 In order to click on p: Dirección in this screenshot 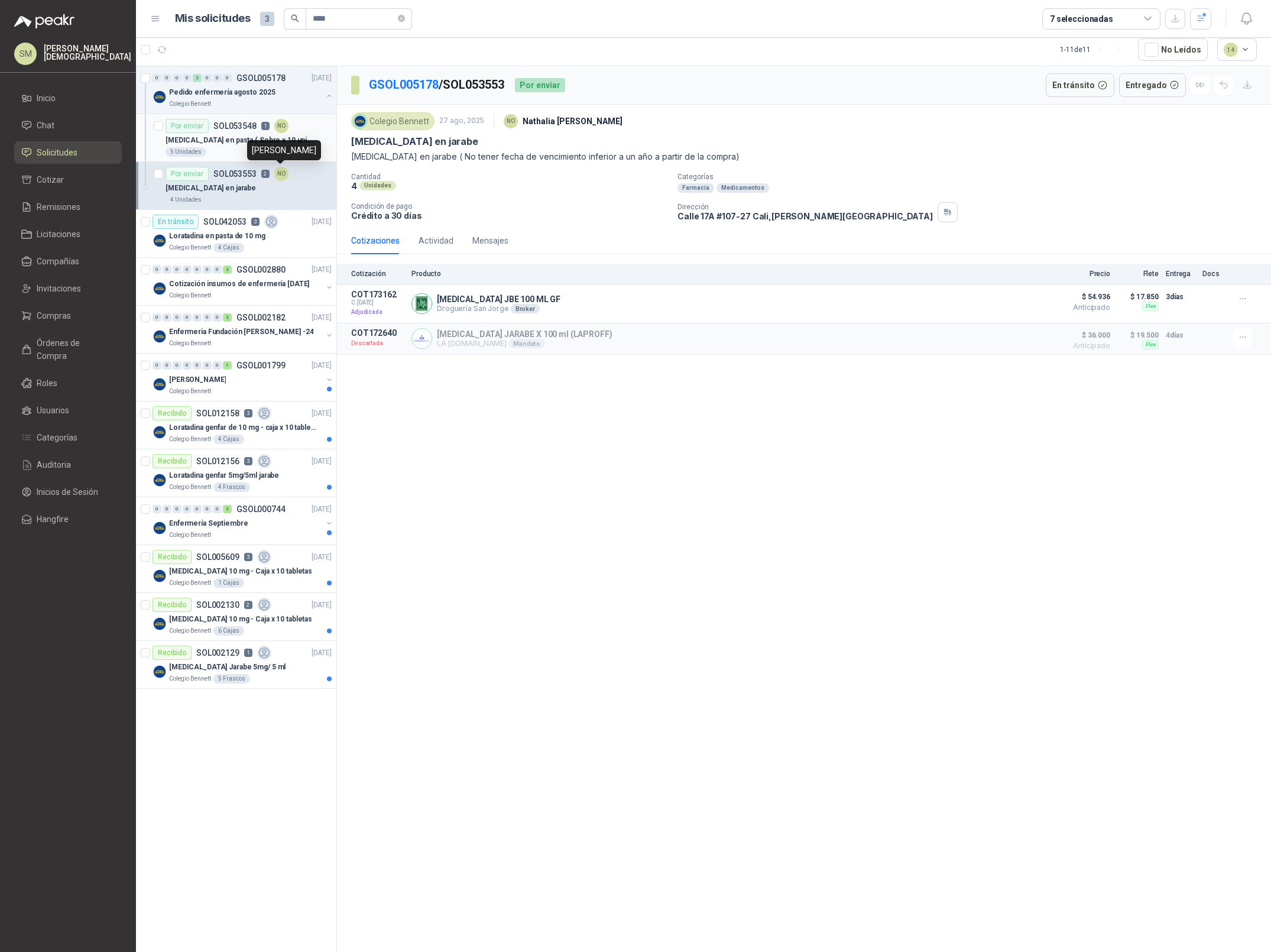, I will do `click(805, 207)`.